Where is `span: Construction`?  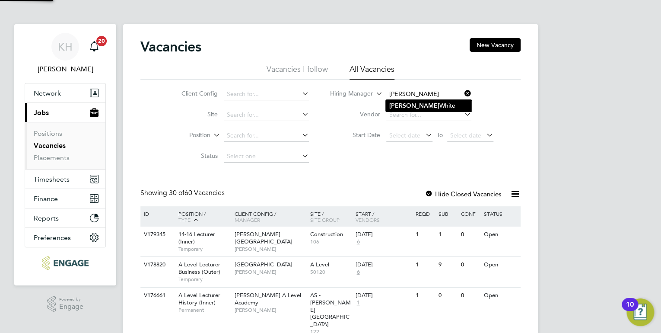 span: Construction is located at coordinates (327, 234).